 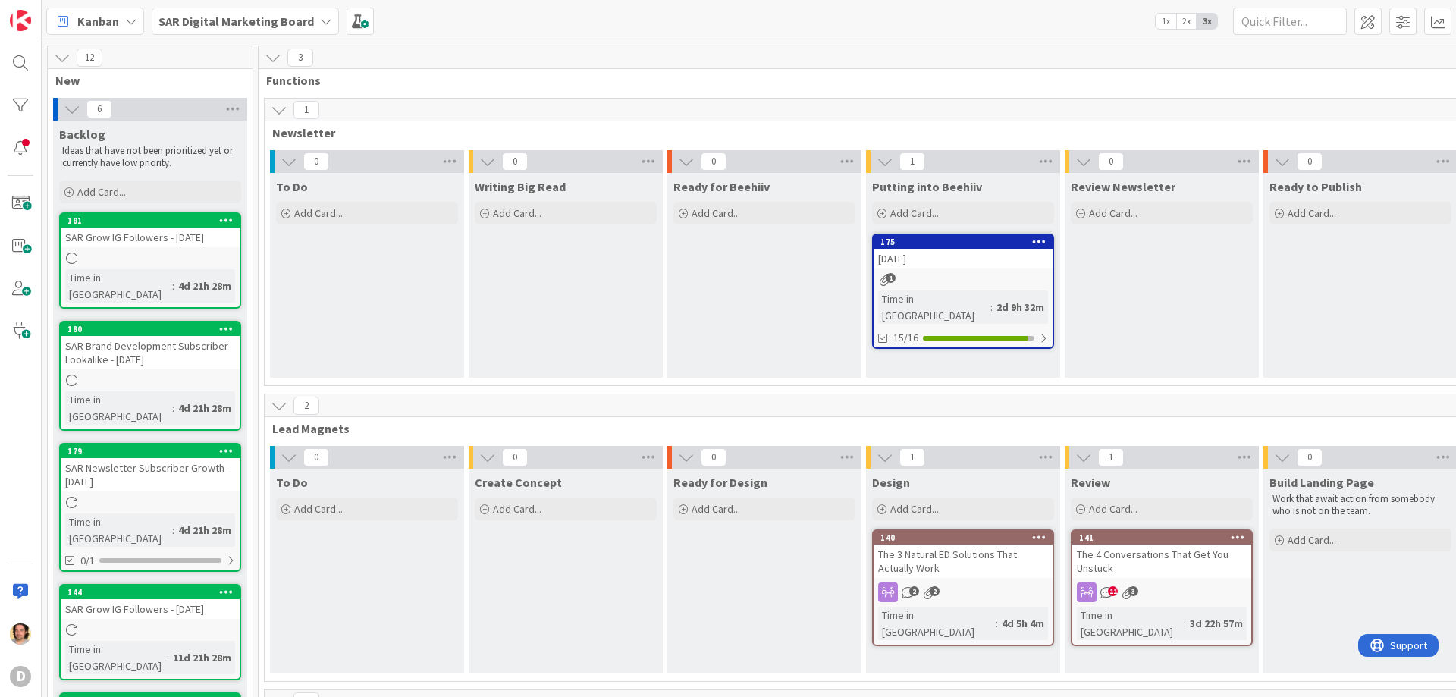 I want to click on span: 3, so click(x=1133, y=591).